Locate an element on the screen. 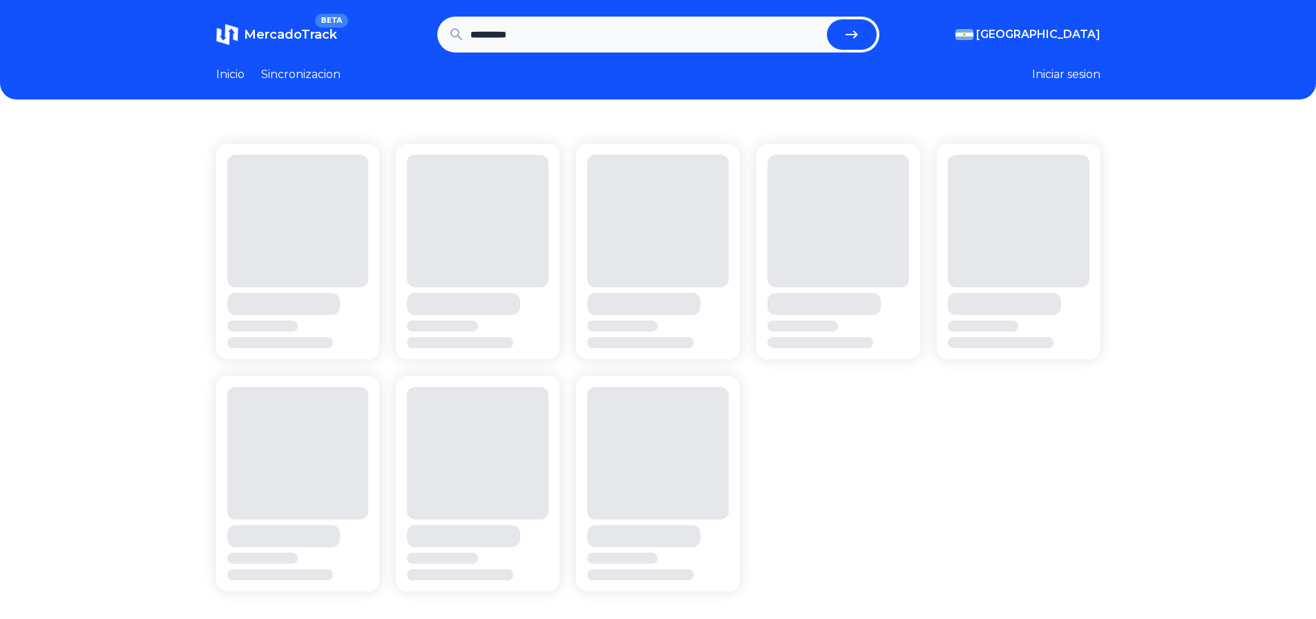  span: BETA is located at coordinates (331, 21).